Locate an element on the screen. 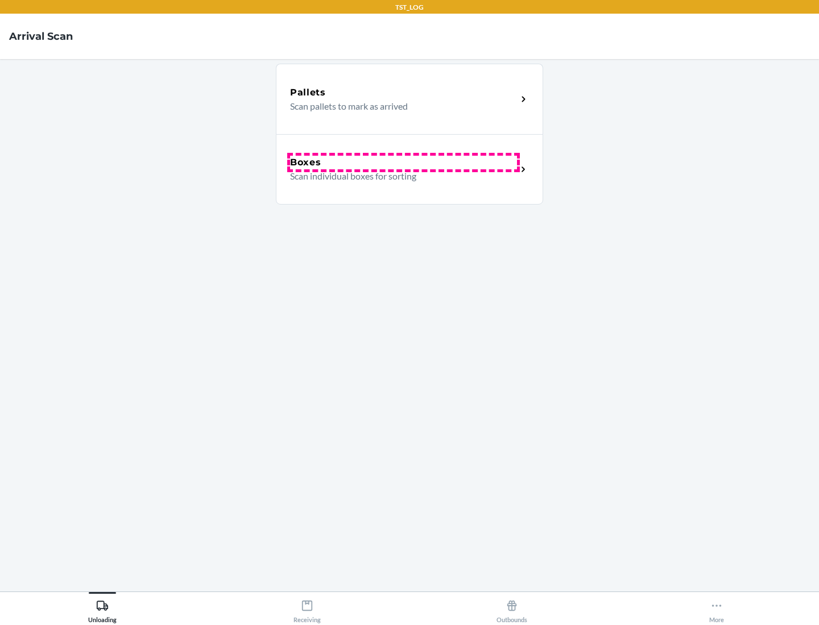  div: More is located at coordinates (716, 609).